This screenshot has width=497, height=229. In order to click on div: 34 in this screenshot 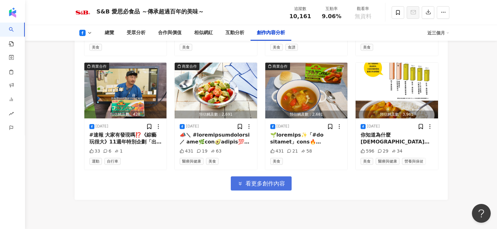, I will do `click(397, 152)`.